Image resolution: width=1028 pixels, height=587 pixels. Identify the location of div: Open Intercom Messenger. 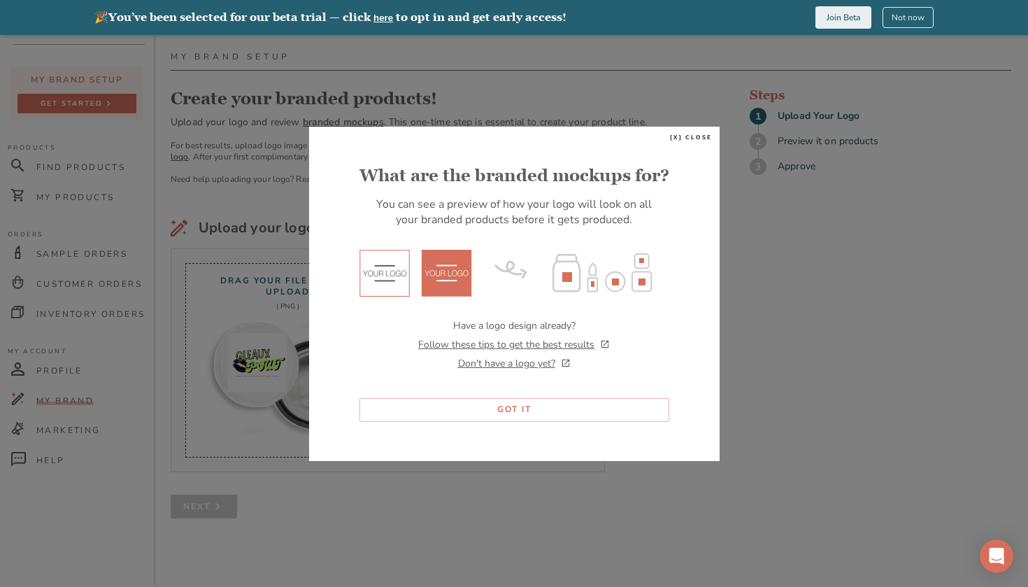
(997, 556).